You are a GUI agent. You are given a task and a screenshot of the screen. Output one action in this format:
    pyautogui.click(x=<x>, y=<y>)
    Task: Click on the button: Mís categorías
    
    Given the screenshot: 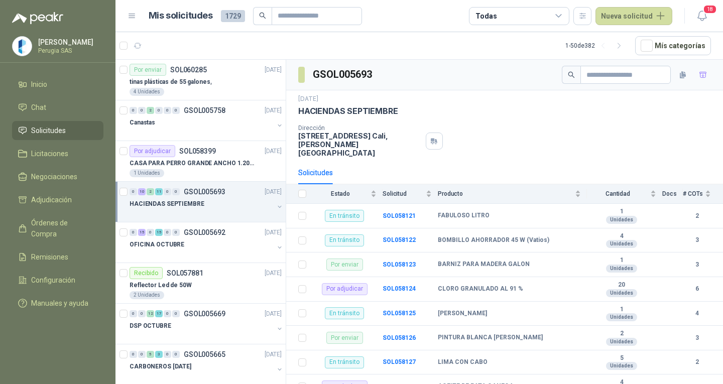 What is the action you would take?
    pyautogui.click(x=673, y=46)
    